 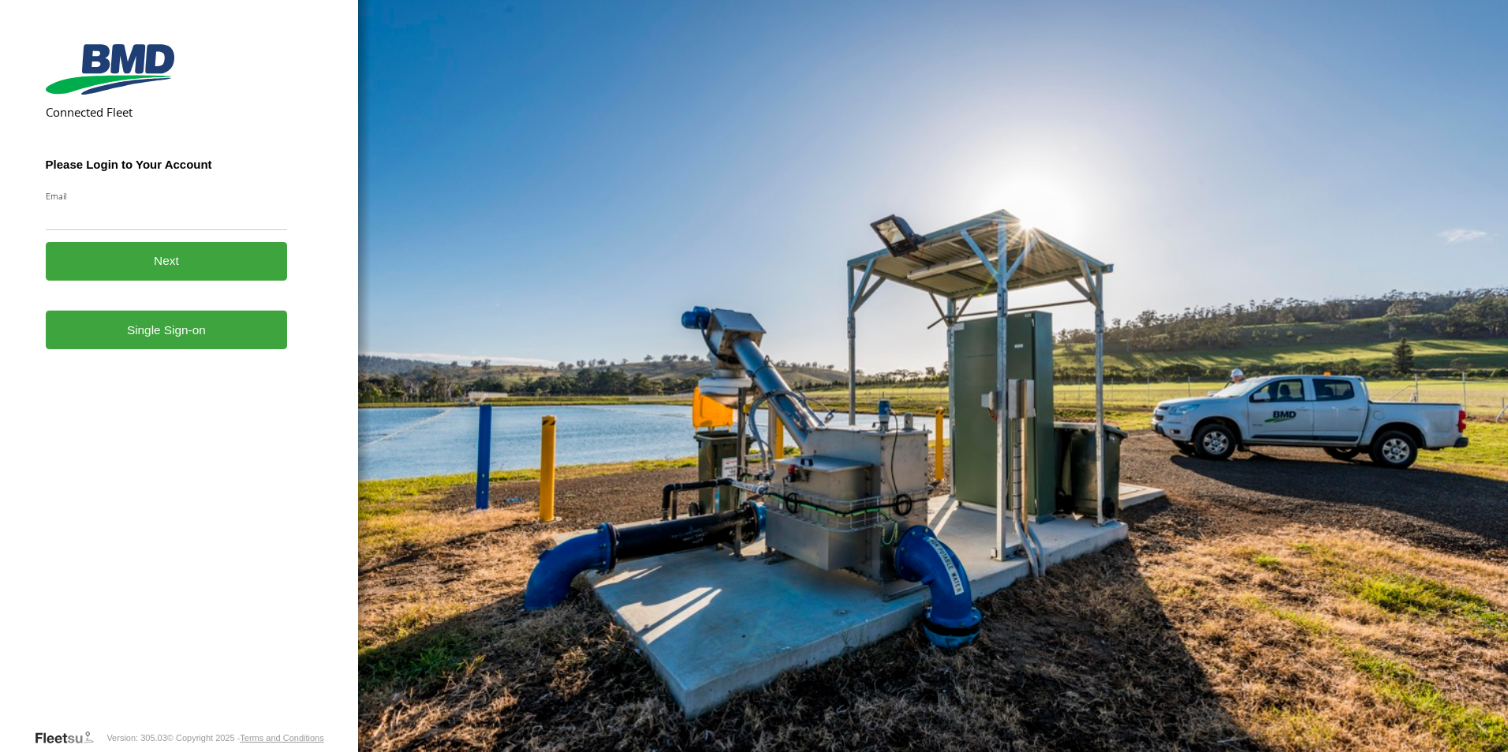 What do you see at coordinates (136, 738) in the screenshot?
I see `div: Version: 305.03` at bounding box center [136, 738].